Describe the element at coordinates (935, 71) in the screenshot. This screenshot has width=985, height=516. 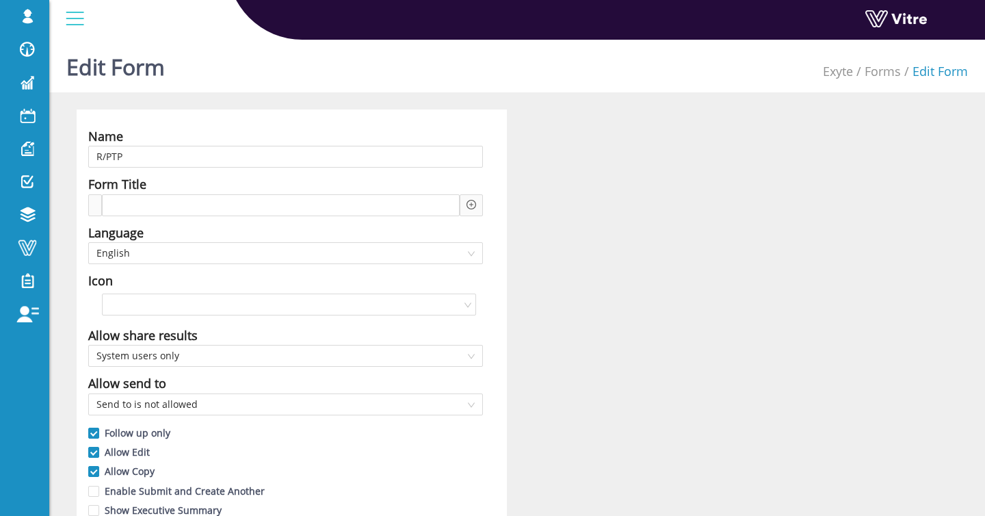
I see `li: Edit Form` at that location.